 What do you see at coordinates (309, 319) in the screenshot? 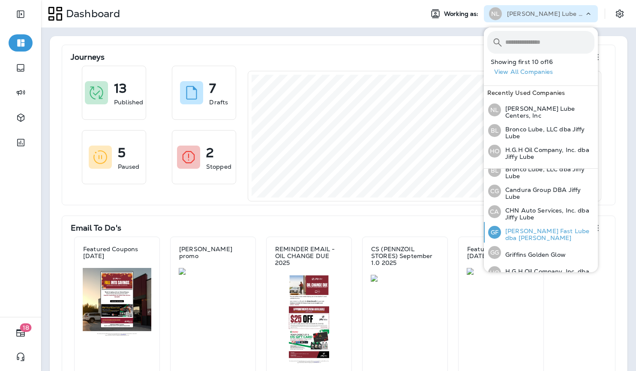
I see `img: 66d0a5fe-6a5a-4b24-a193-c9f1c46c6955.jpg` at bounding box center [309, 319].